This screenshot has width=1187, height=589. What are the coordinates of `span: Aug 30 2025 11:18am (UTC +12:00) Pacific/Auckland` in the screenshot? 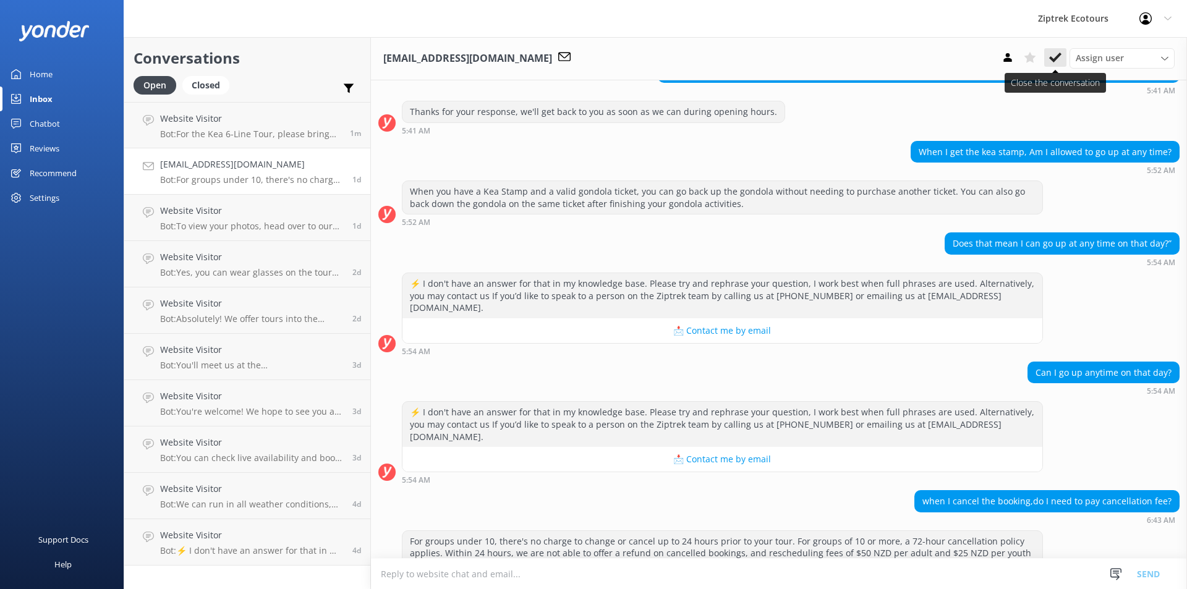 It's located at (357, 226).